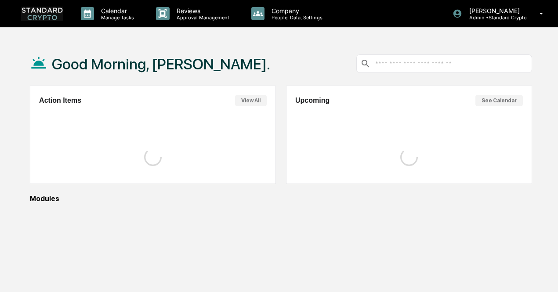 The image size is (558, 292). I want to click on a: View All, so click(251, 101).